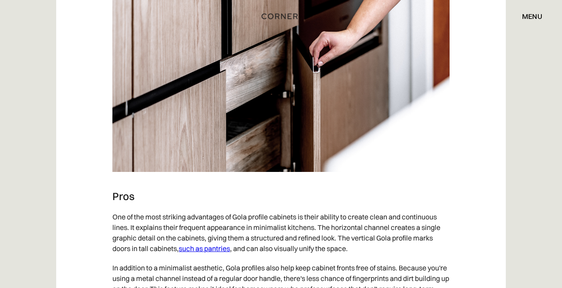  Describe the element at coordinates (281, 196) in the screenshot. I see `h3: Pros` at that location.